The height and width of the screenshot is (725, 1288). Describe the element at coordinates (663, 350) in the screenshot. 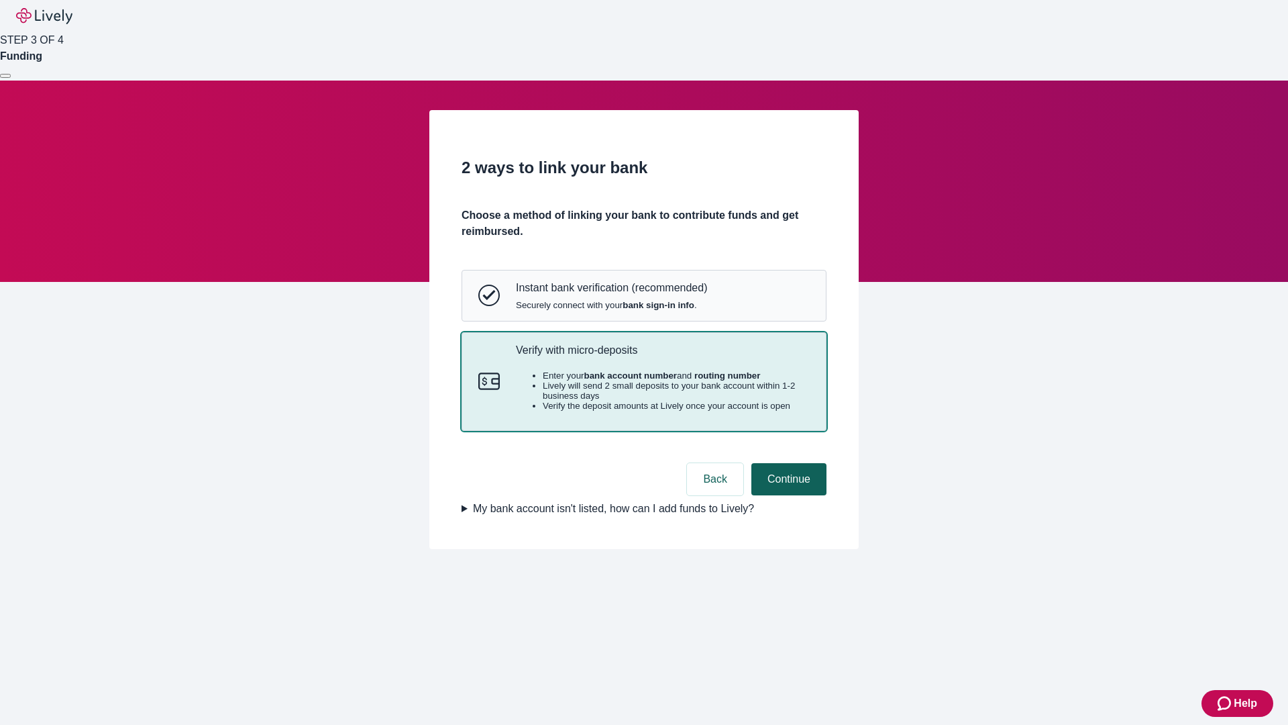

I see `p: Verify with micro-deposits` at that location.